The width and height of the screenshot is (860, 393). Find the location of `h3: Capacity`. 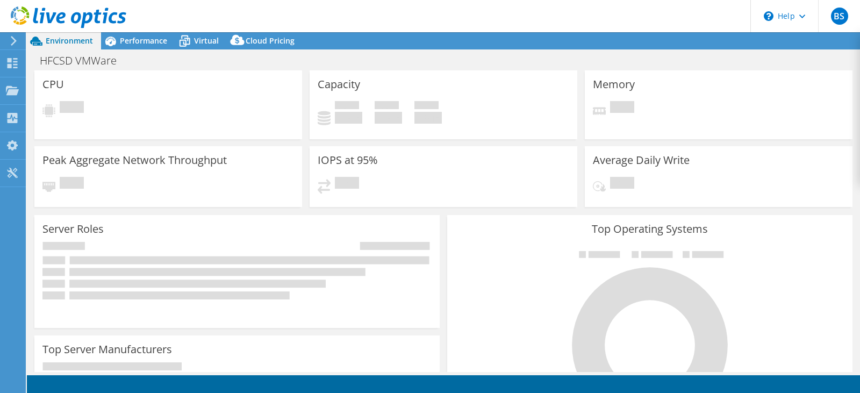

h3: Capacity is located at coordinates (338, 84).